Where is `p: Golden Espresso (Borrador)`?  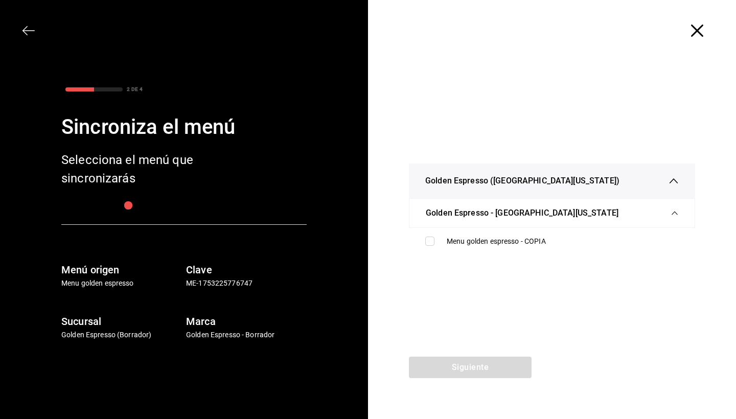
p: Golden Espresso (Borrador) is located at coordinates (122, 335).